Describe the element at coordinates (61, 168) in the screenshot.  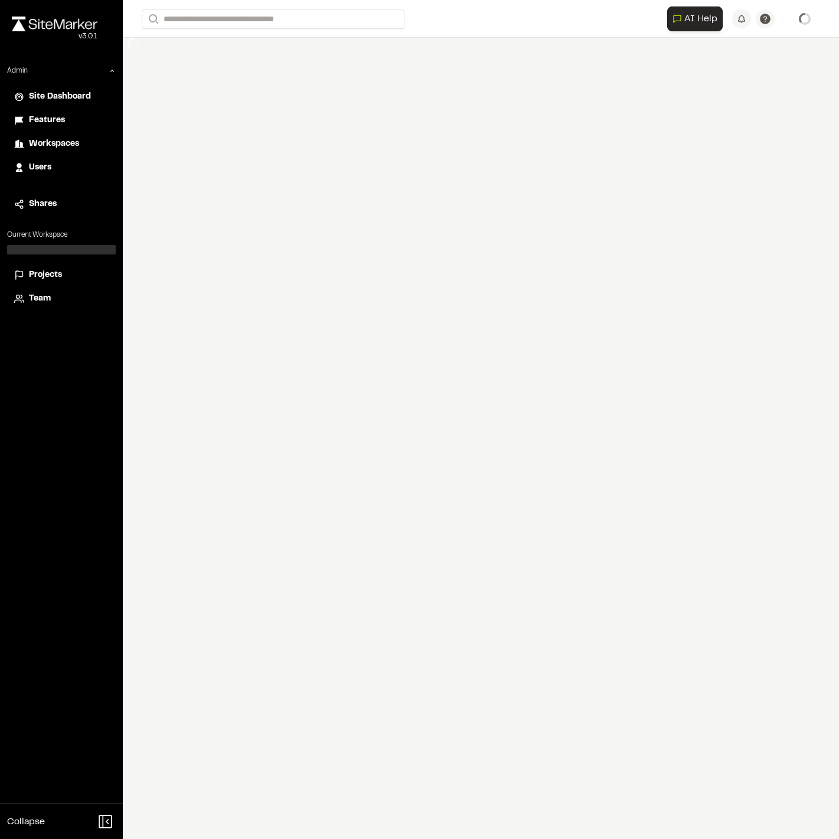
I see `a: Users` at that location.